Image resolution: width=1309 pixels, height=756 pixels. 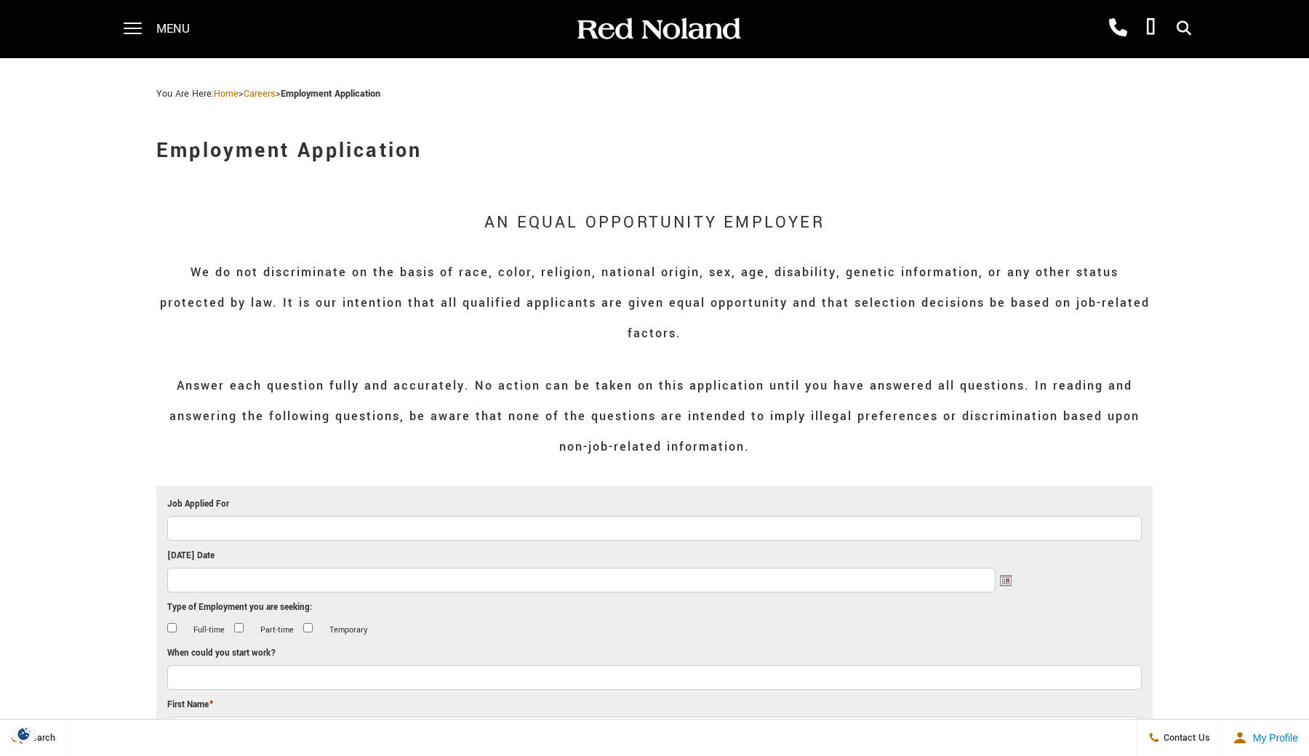 What do you see at coordinates (24, 734) in the screenshot?
I see `img: Opt-Out Icon` at bounding box center [24, 734].